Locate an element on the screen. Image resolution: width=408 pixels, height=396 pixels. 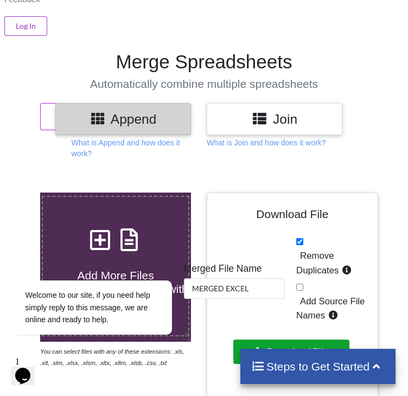
input: Enter File Name is located at coordinates (234, 289).